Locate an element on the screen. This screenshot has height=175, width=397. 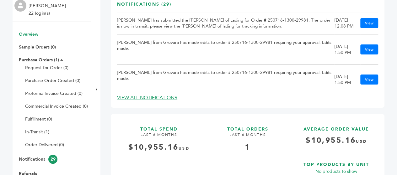
a: Purchase Order Created (0) is located at coordinates (53, 81).